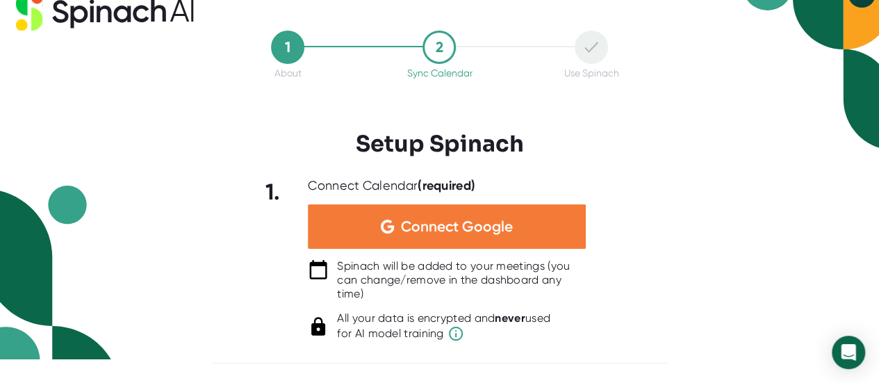 Image resolution: width=879 pixels, height=383 pixels. What do you see at coordinates (288, 47) in the screenshot?
I see `div: 1` at bounding box center [288, 47].